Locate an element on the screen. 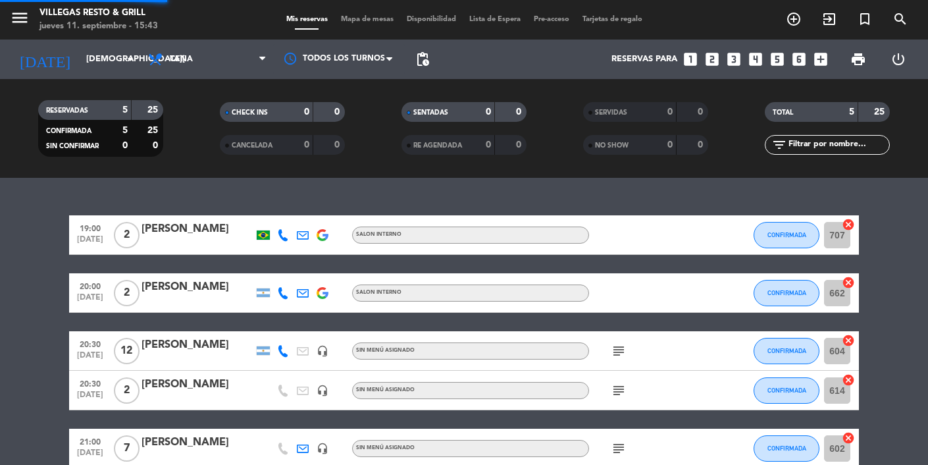 Image resolution: width=928 pixels, height=465 pixels. i: search is located at coordinates (900, 19).